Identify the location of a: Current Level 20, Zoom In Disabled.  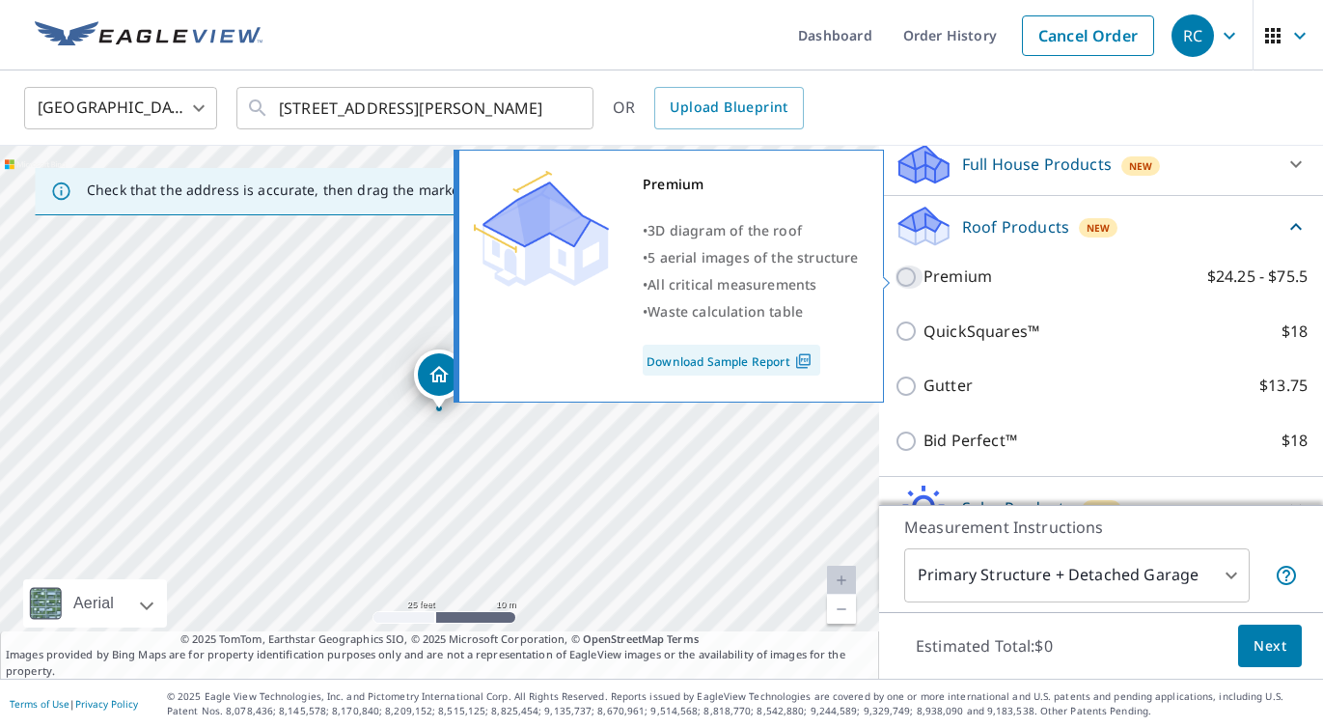
(842, 580).